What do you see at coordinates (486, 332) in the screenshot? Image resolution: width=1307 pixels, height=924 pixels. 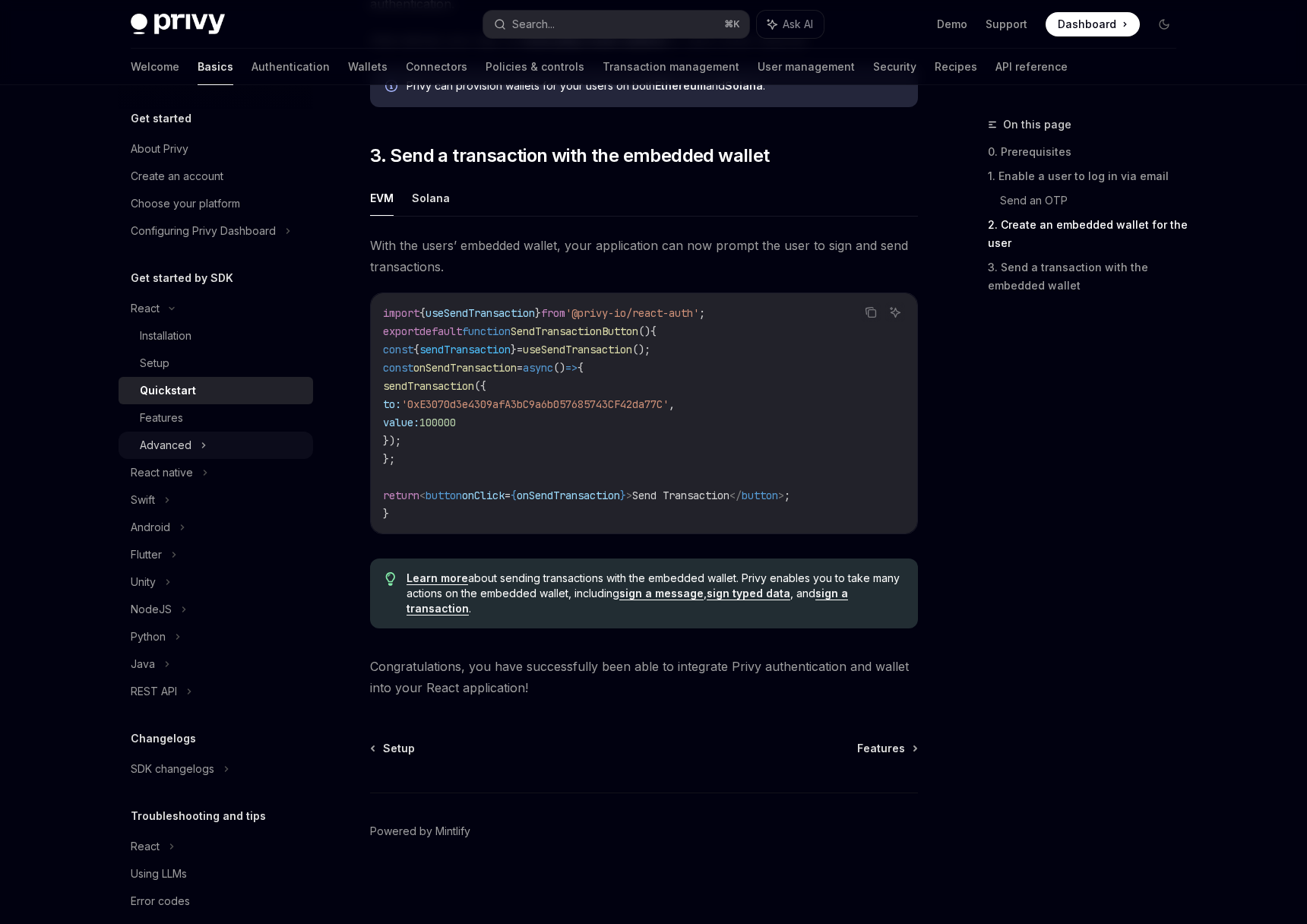 I see `span: function` at bounding box center [486, 332].